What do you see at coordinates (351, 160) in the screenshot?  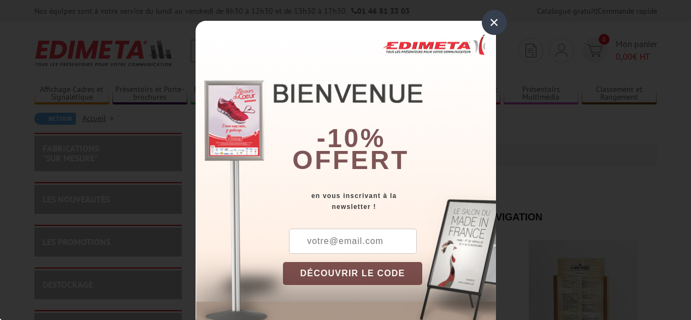 I see `font: offert` at bounding box center [351, 160].